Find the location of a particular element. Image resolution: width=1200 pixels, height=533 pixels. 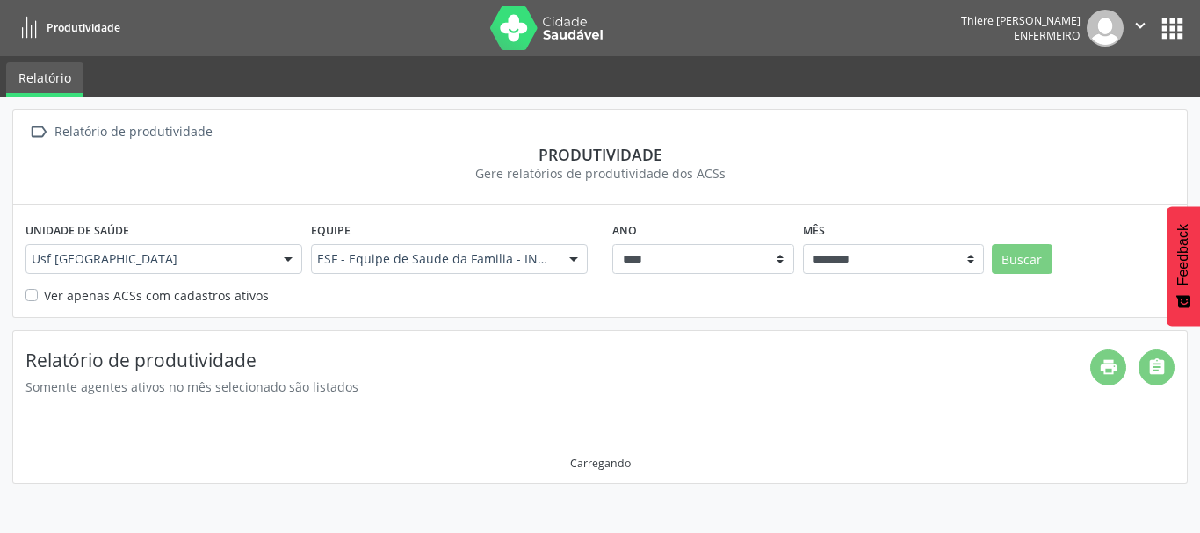

a: Relatório is located at coordinates (45, 79).